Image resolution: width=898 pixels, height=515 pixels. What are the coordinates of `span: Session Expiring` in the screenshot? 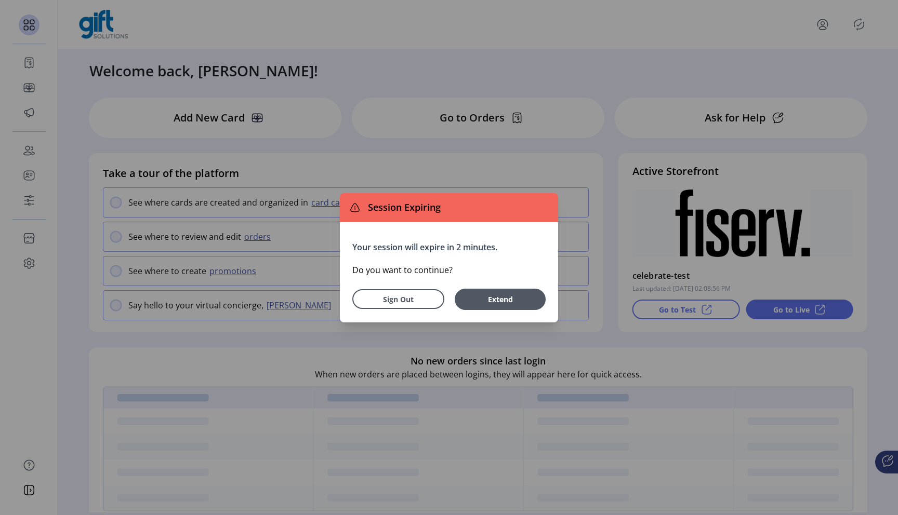 It's located at (402, 207).